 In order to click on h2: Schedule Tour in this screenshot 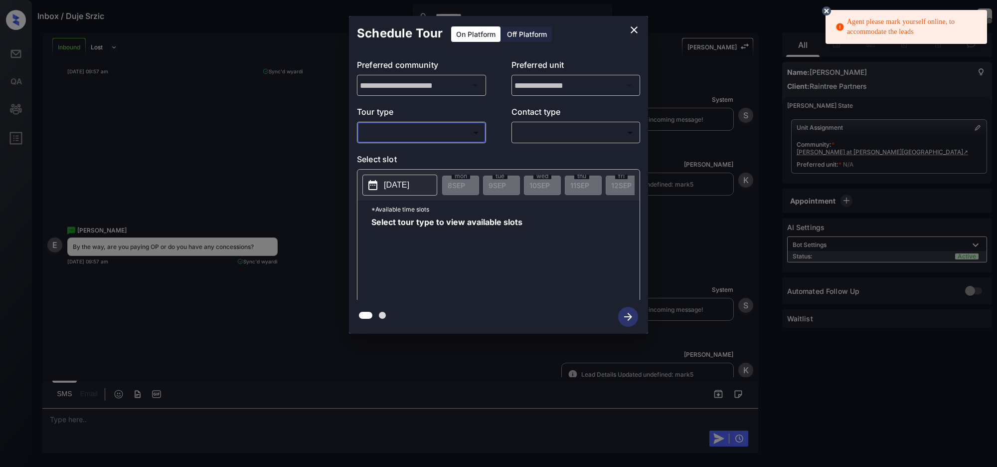, I will do `click(400, 33)`.